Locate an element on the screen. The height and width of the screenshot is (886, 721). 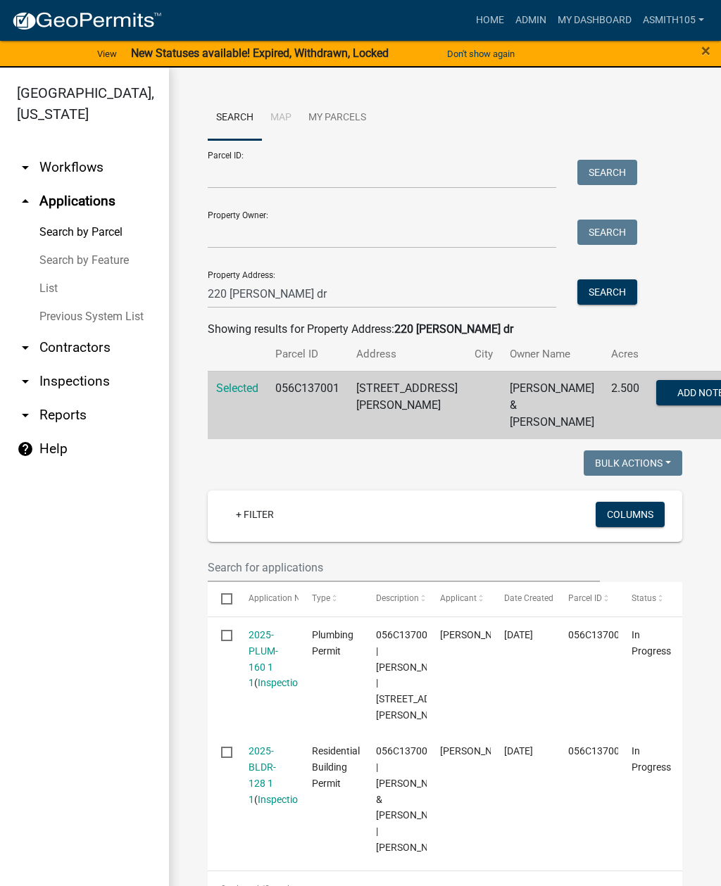
button: Don't show again is located at coordinates (481, 53).